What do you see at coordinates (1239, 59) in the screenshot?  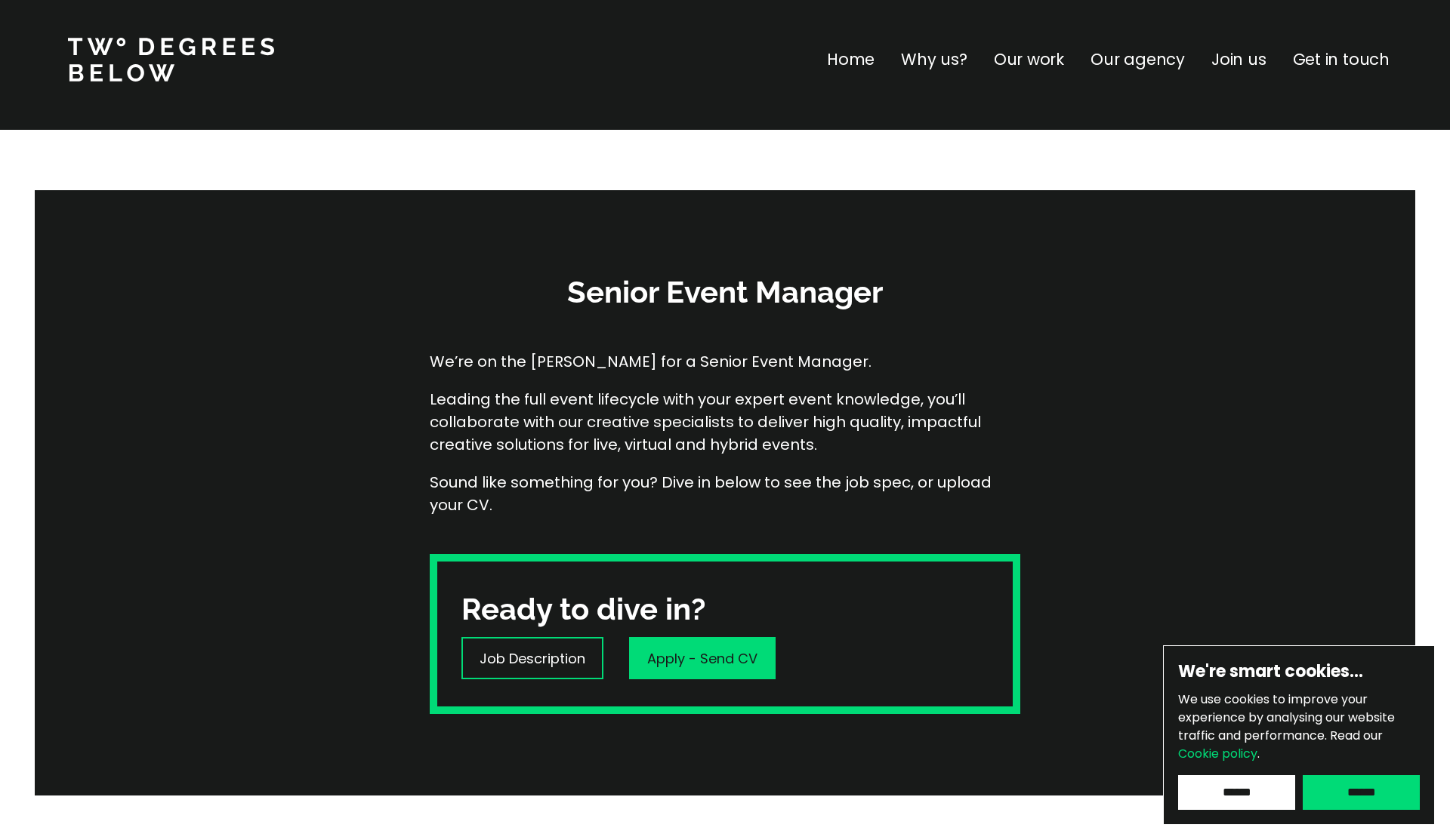 I see `a: Join us` at bounding box center [1239, 59].